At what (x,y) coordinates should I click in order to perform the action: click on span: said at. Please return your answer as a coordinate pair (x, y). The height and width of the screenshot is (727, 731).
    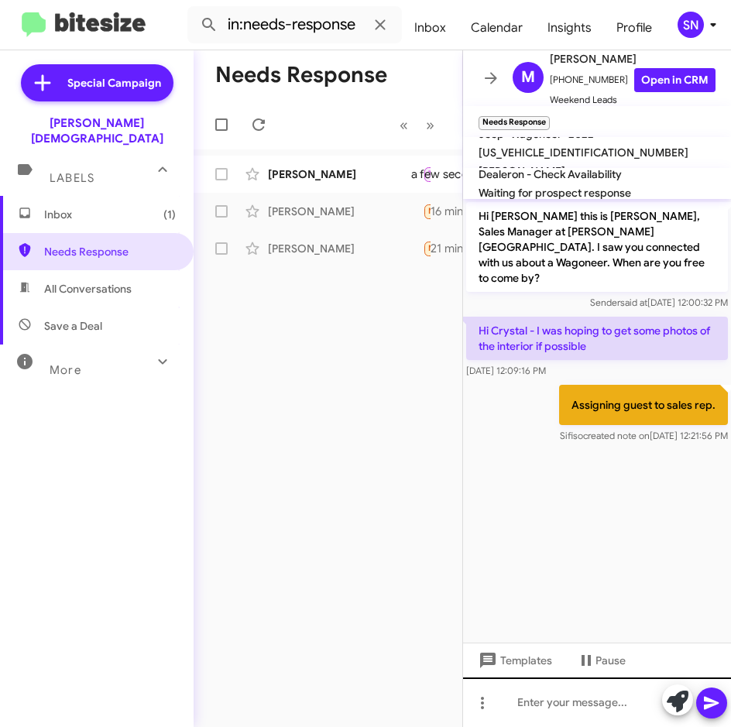
    Looking at the image, I should click on (633, 302).